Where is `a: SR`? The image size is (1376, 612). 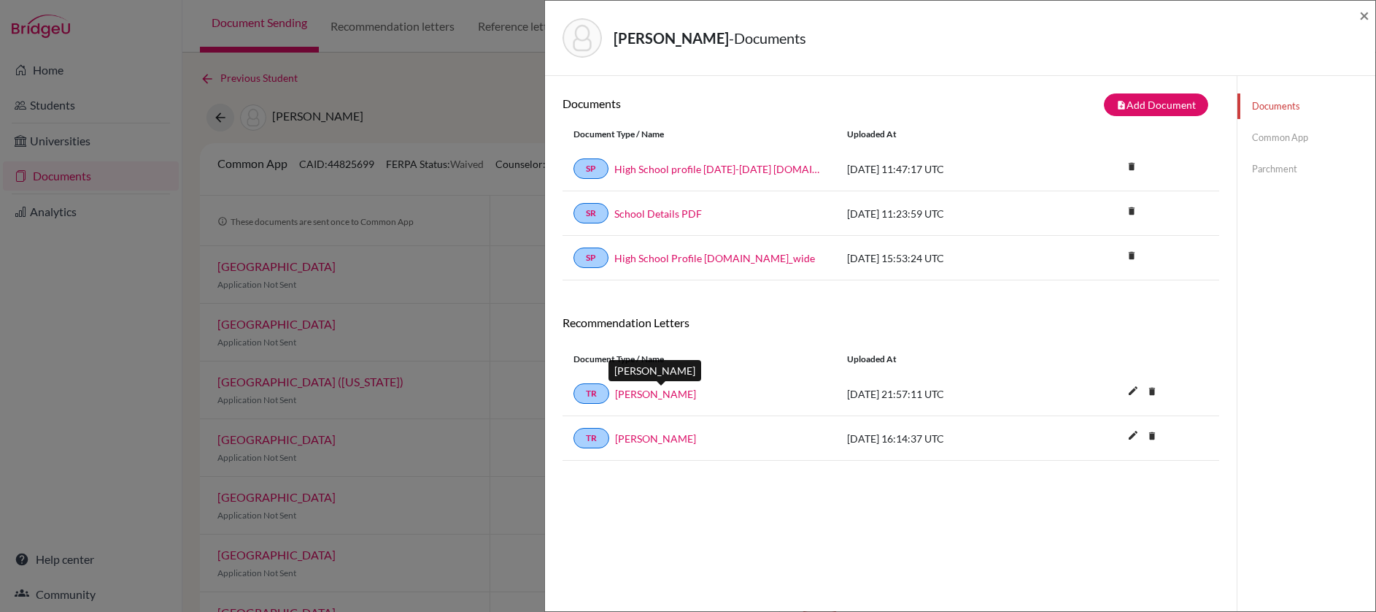 a: SR is located at coordinates (591, 213).